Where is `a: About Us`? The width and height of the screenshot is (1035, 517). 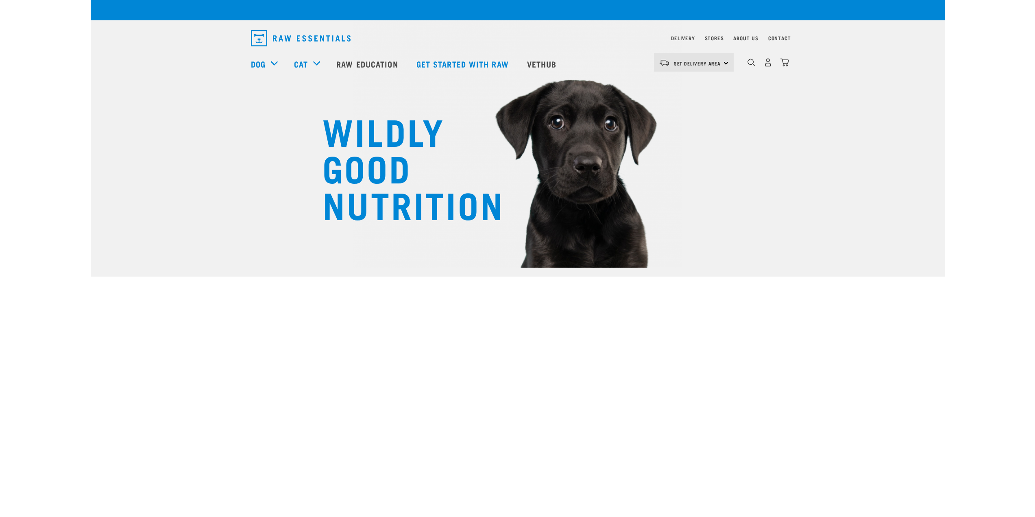 a: About Us is located at coordinates (746, 38).